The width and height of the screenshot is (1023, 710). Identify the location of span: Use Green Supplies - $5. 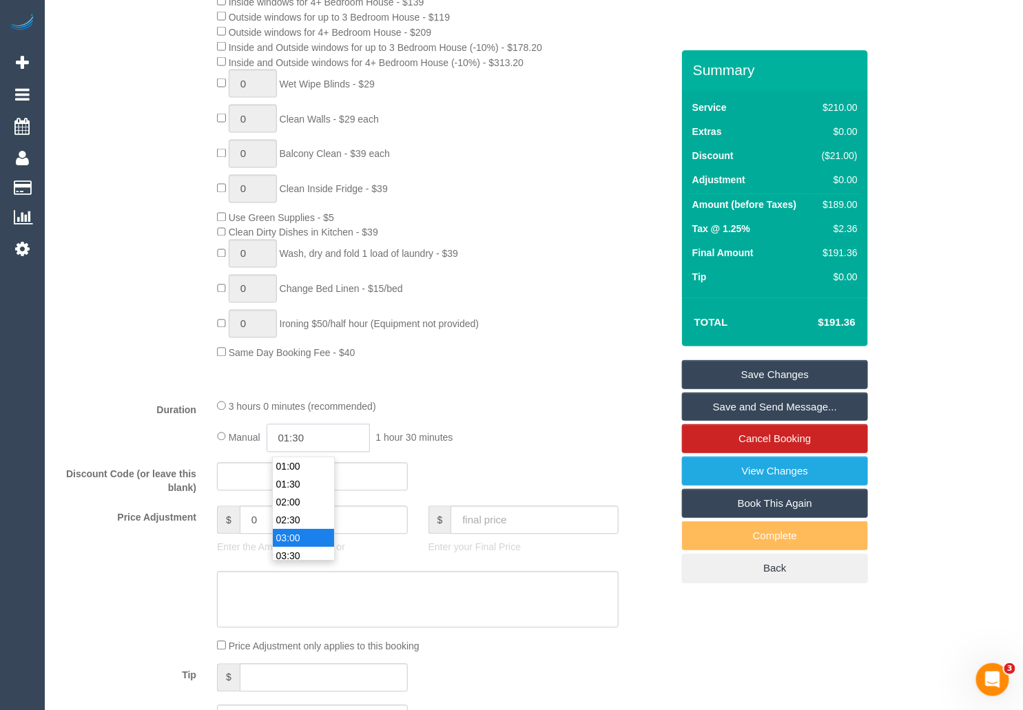
(281, 218).